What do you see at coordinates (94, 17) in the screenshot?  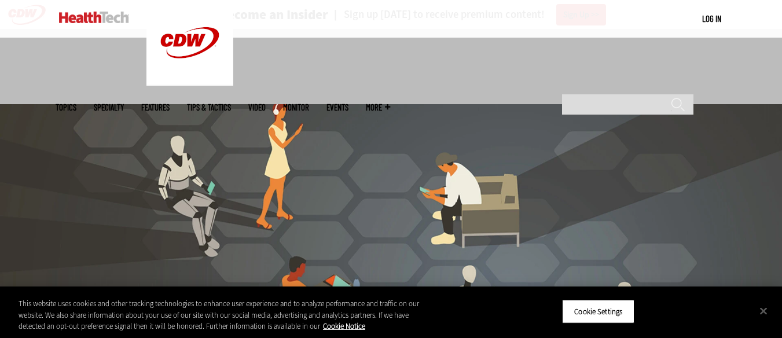 I see `img: Home` at bounding box center [94, 17].